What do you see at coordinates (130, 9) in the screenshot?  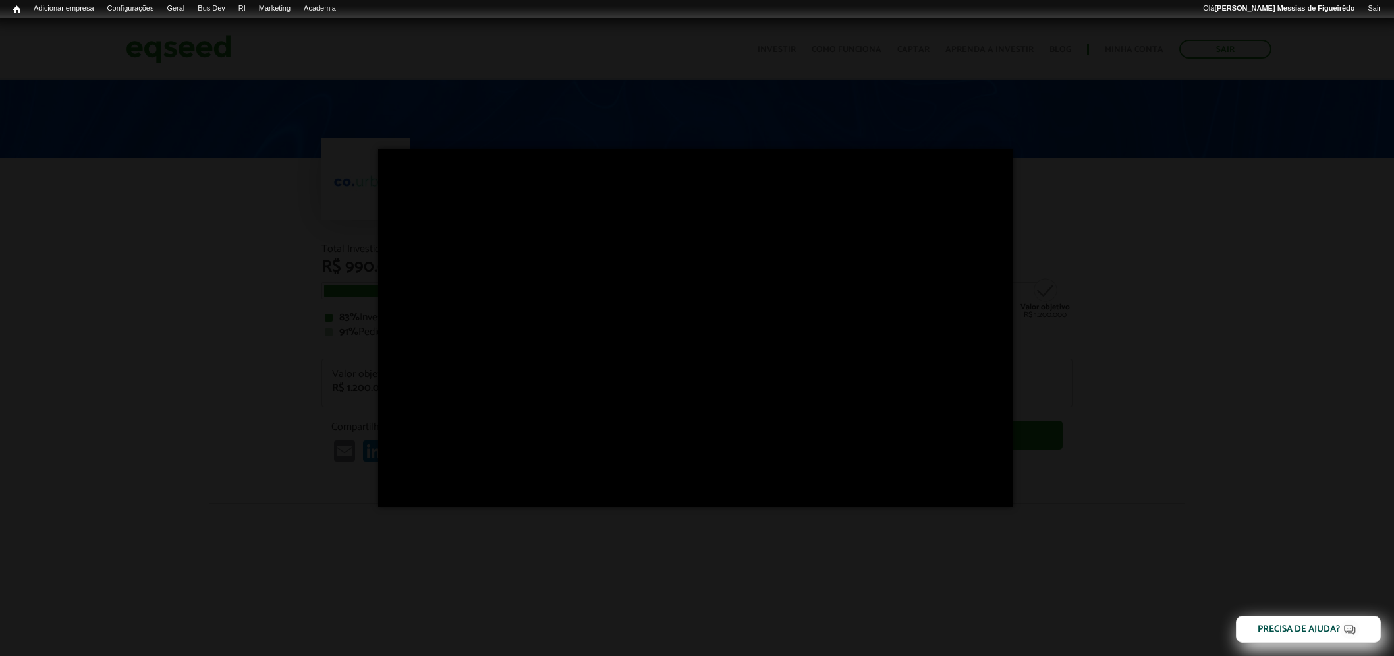 I see `a: Configurações` at bounding box center [130, 9].